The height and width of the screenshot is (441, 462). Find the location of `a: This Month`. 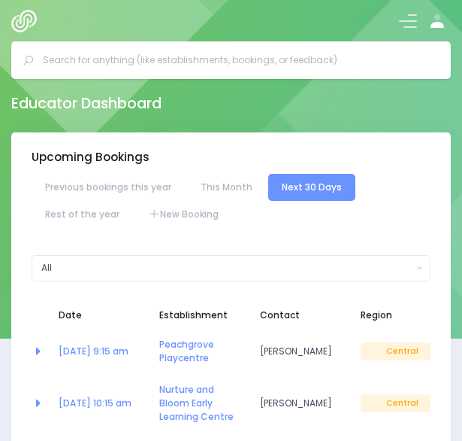

a: This Month is located at coordinates (226, 187).